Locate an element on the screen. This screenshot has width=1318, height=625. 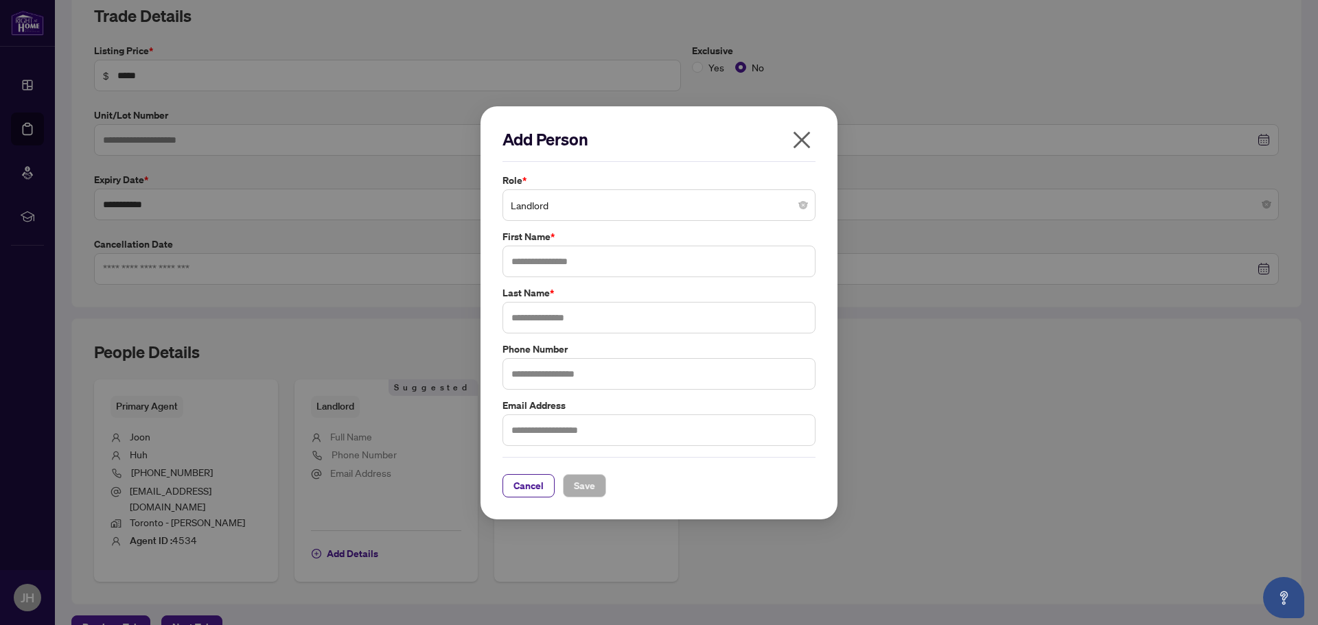
span: close-circle is located at coordinates (803, 205).